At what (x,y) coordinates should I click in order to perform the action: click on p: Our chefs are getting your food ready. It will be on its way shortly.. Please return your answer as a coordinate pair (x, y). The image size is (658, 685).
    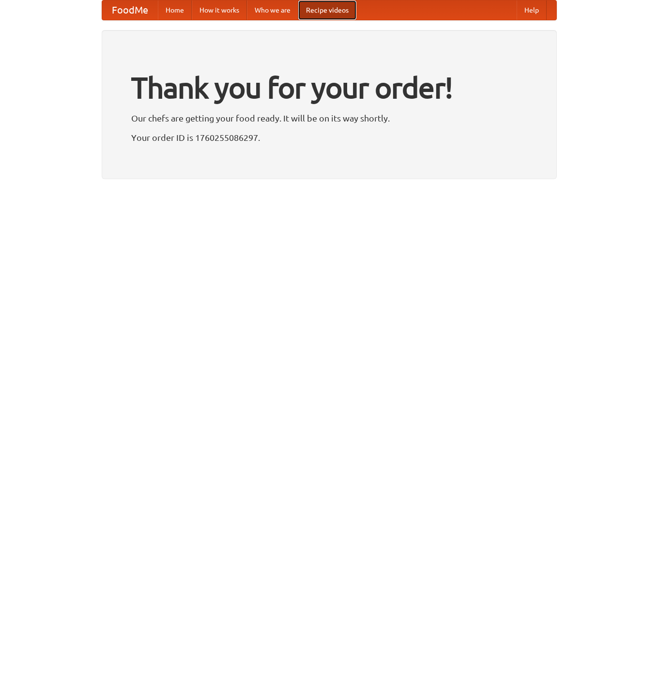
    Looking at the image, I should click on (329, 118).